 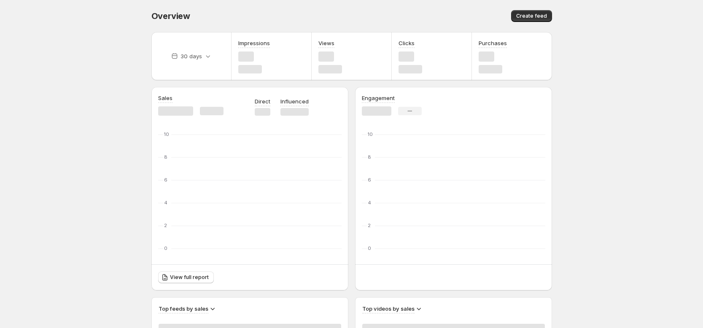 What do you see at coordinates (294, 101) in the screenshot?
I see `p: Influenced` at bounding box center [294, 101].